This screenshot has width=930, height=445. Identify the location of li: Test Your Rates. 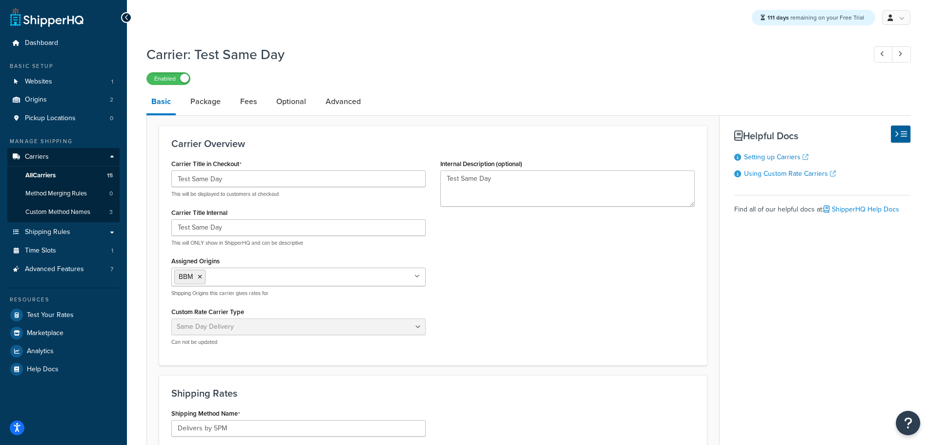
(63, 315).